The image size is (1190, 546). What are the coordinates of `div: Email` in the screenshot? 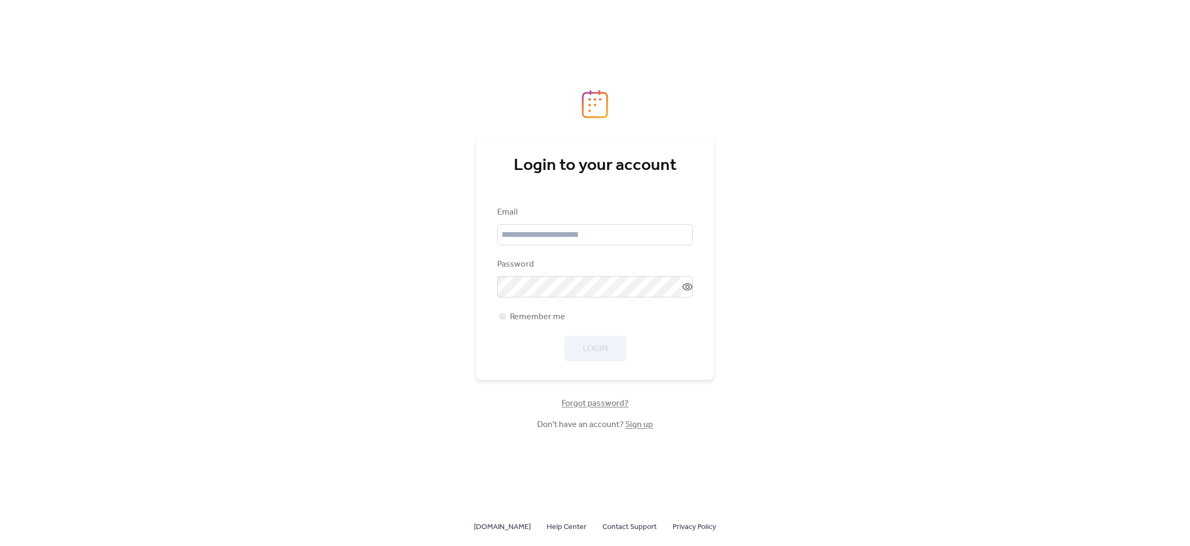 It's located at (594, 213).